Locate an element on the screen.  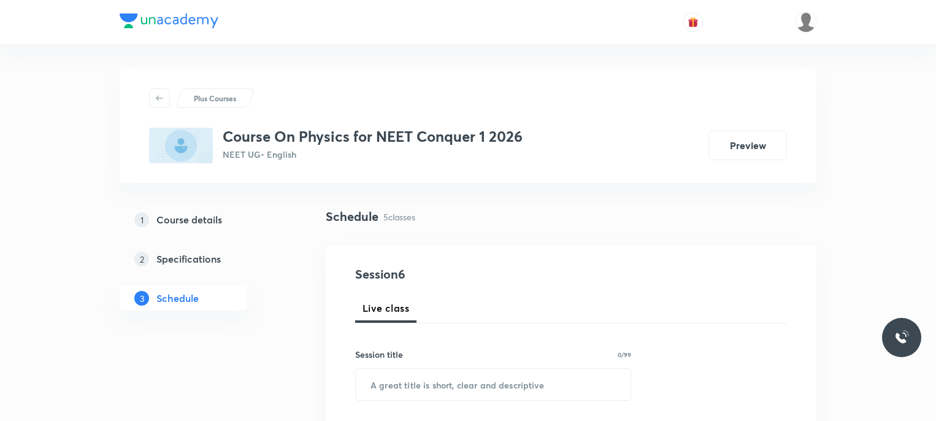
h4: Session 6 is located at coordinates (467, 274).